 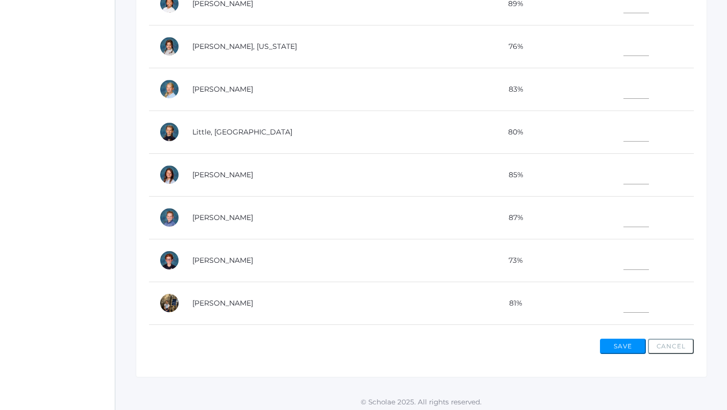 What do you see at coordinates (512, 303) in the screenshot?
I see `td: 81%` at bounding box center [512, 303].